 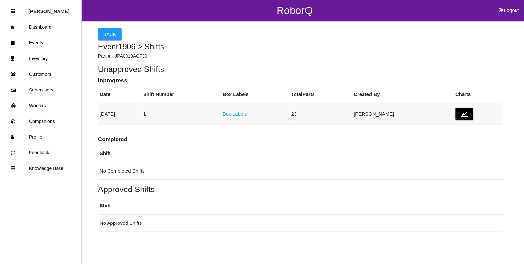 I want to click on a: Inventory, so click(x=41, y=59).